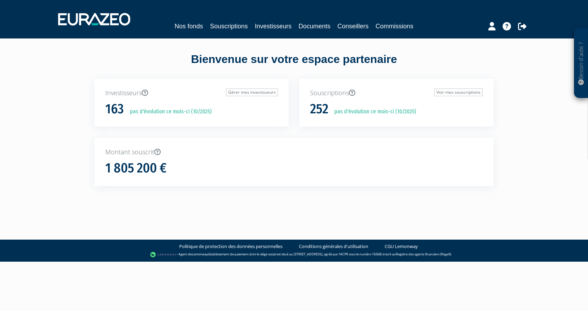 This screenshot has height=311, width=588. What do you see at coordinates (458, 92) in the screenshot?
I see `a: Voir mes souscriptions` at bounding box center [458, 92].